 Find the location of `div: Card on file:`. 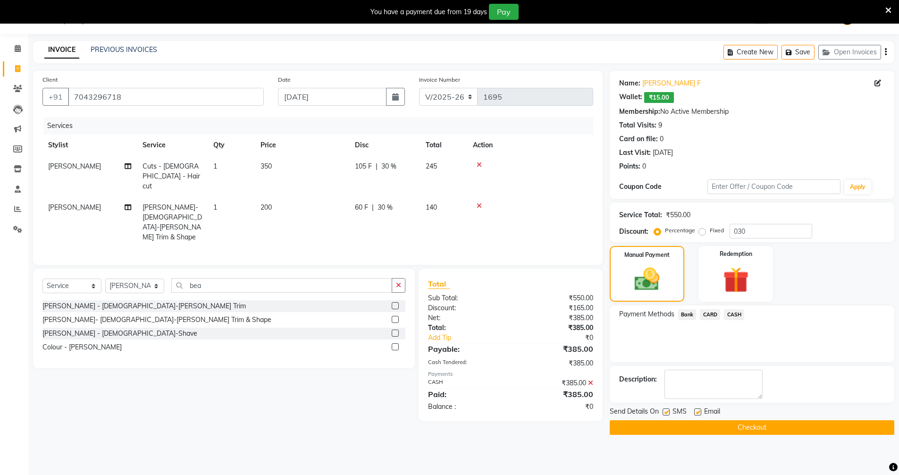

div: Card on file: is located at coordinates (638, 139).